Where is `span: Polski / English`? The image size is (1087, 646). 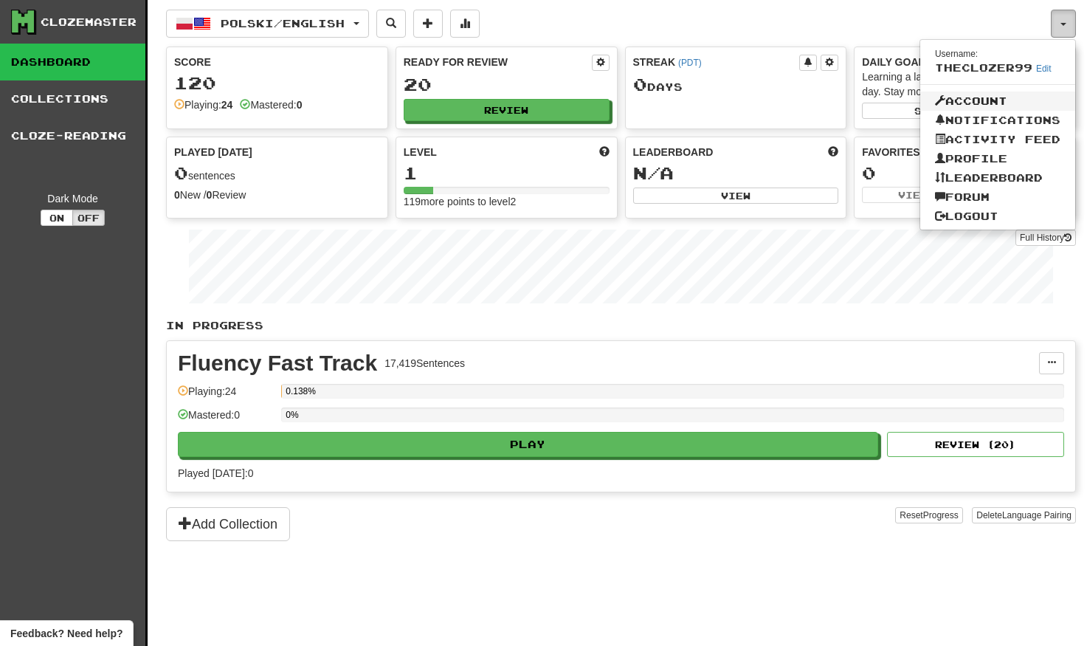 span: Polski / English is located at coordinates (283, 23).